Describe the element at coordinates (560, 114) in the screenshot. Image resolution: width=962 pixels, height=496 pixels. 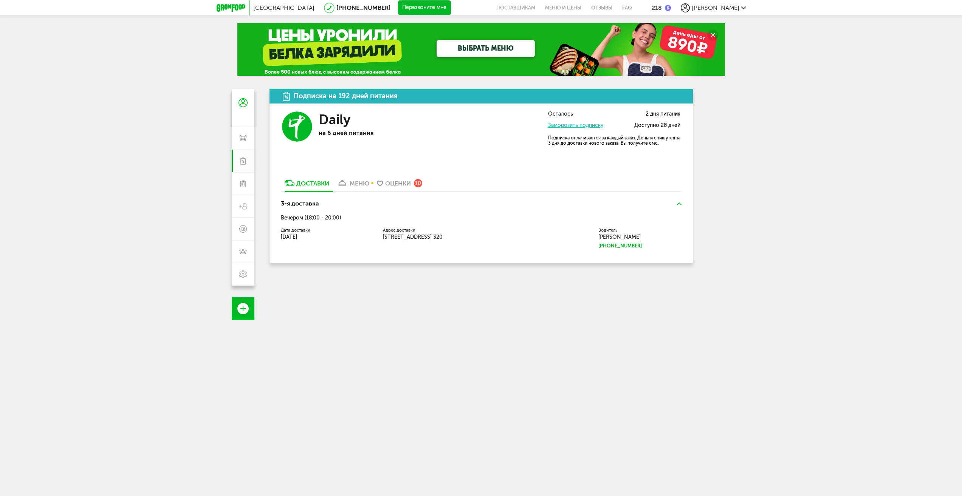
I see `span: Осталось` at that location.